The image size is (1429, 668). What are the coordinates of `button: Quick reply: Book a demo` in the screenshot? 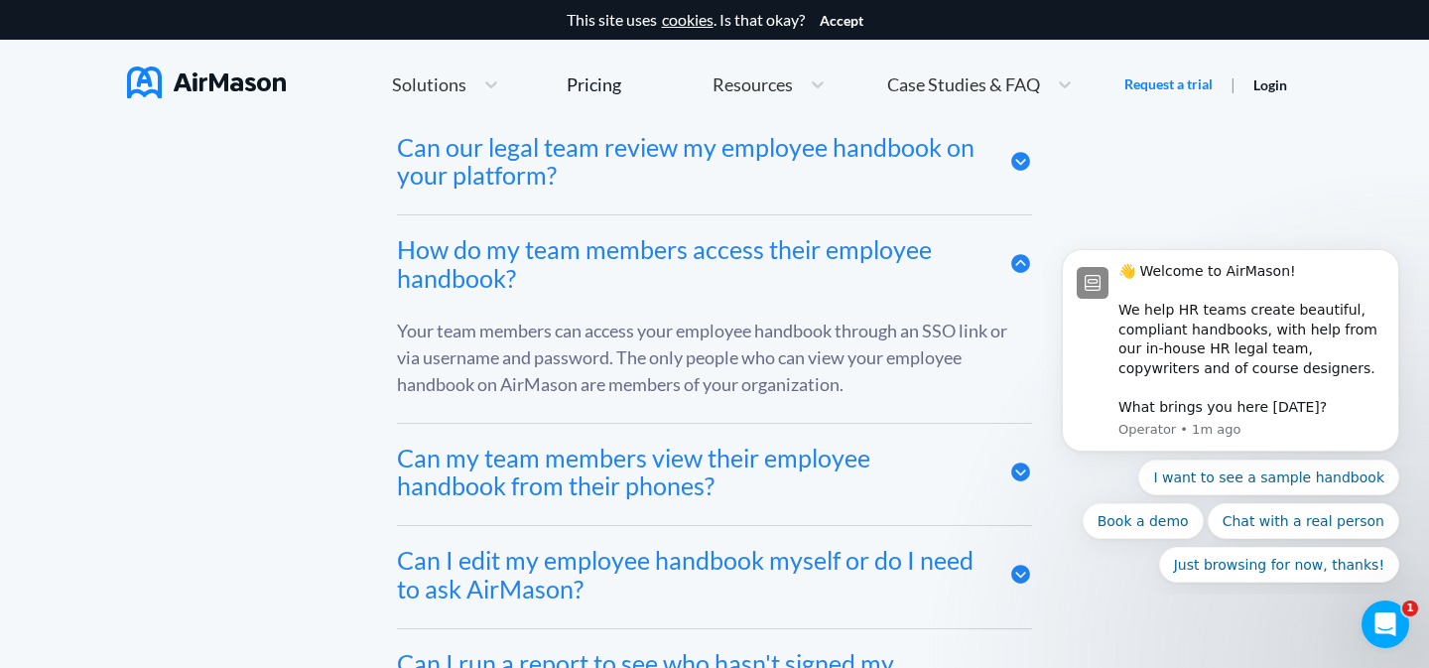 It's located at (111, 290).